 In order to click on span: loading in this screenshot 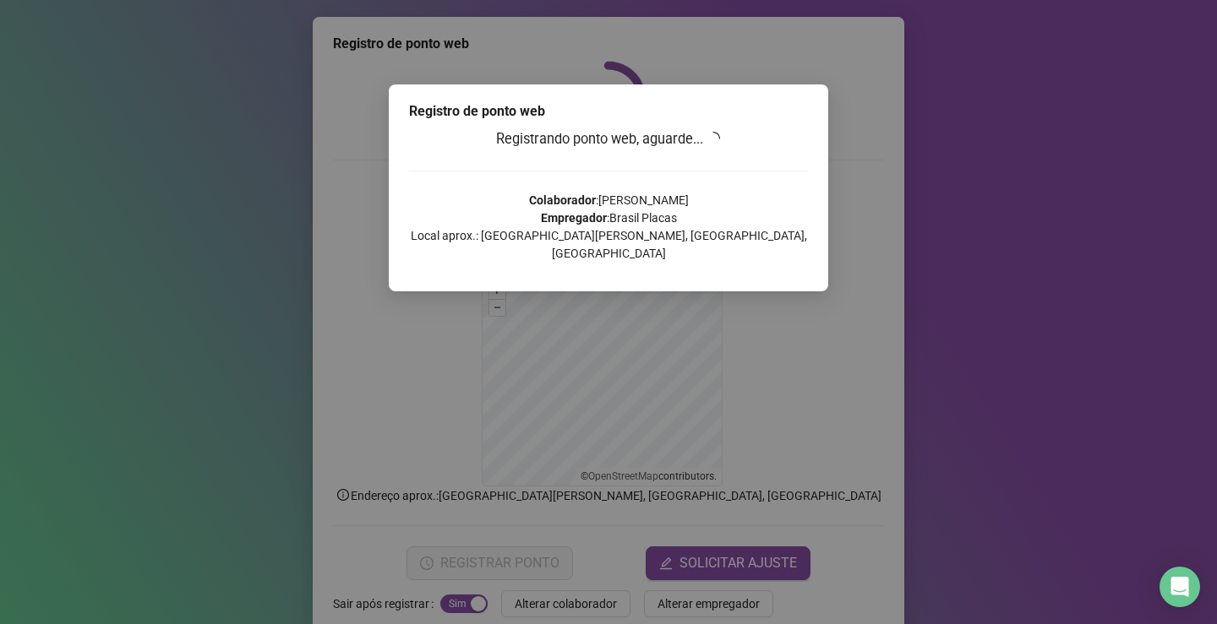, I will do `click(713, 139)`.